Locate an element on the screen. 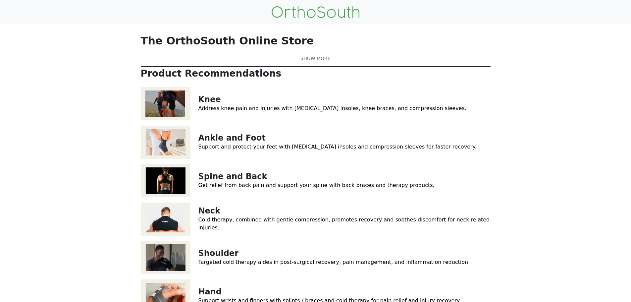 Image resolution: width=631 pixels, height=302 pixels. a: Get relief from back pain and support your spine with back braces and therapy products. is located at coordinates (316, 185).